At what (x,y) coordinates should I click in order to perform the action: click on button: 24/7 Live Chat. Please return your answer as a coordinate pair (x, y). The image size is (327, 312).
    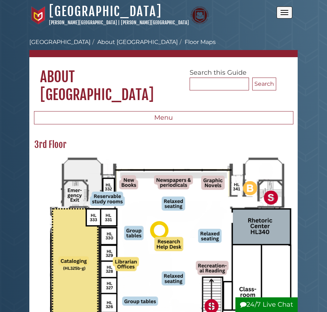
    Looking at the image, I should click on (266, 304).